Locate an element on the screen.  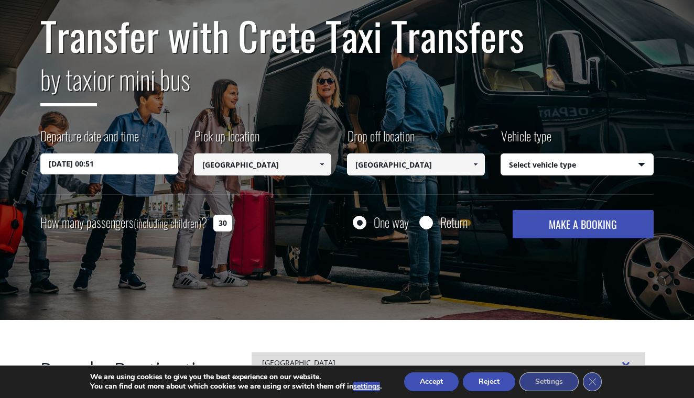
label: Departure date and time is located at coordinates (90, 140).